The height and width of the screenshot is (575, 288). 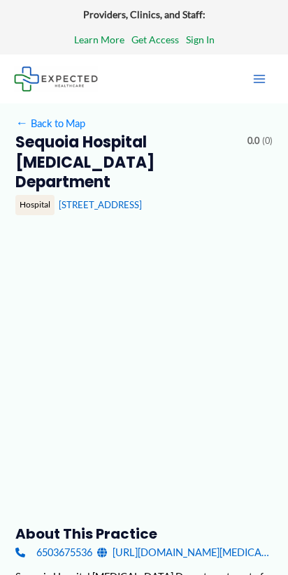 I want to click on strong: Providers, Clinics, and Staff:, so click(x=144, y=14).